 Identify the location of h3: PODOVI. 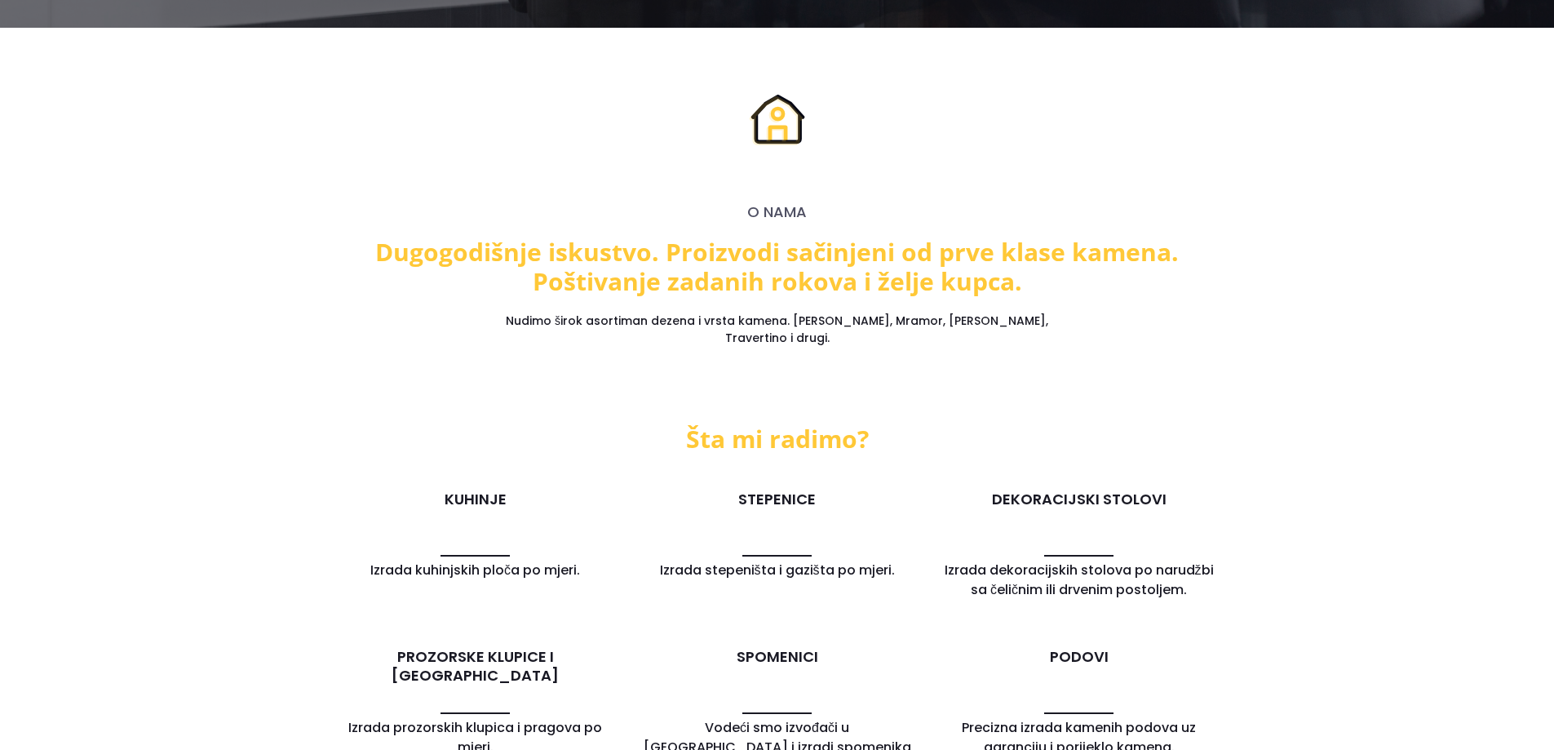
(1079, 656).